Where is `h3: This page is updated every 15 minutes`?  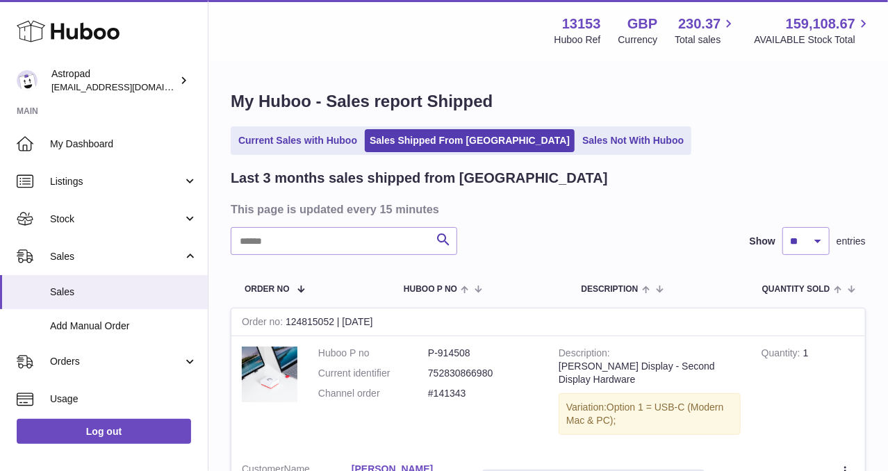 h3: This page is updated every 15 minutes is located at coordinates (546, 209).